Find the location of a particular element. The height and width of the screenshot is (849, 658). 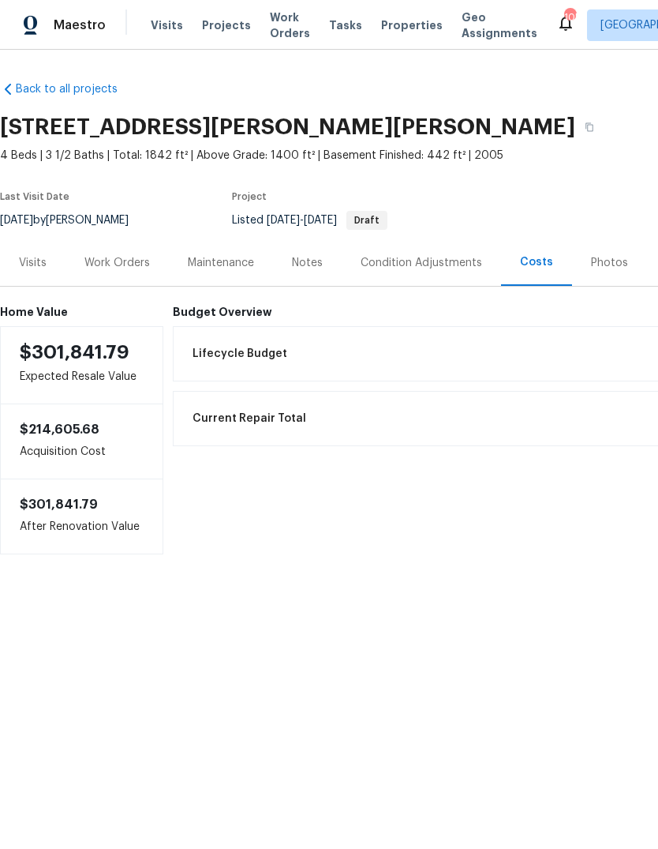

span: Tasks is located at coordinates (346, 25).